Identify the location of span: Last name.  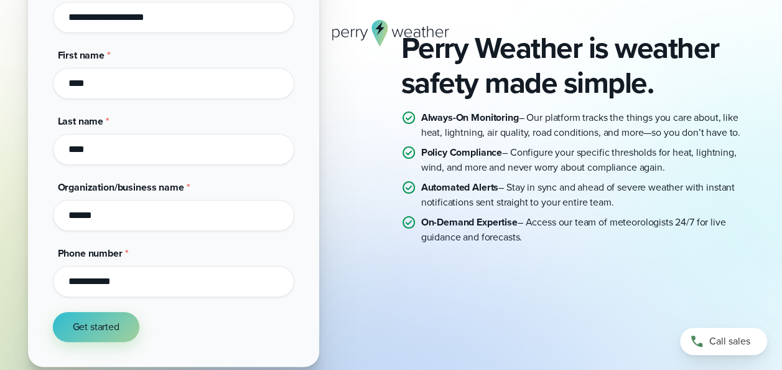
(81, 121).